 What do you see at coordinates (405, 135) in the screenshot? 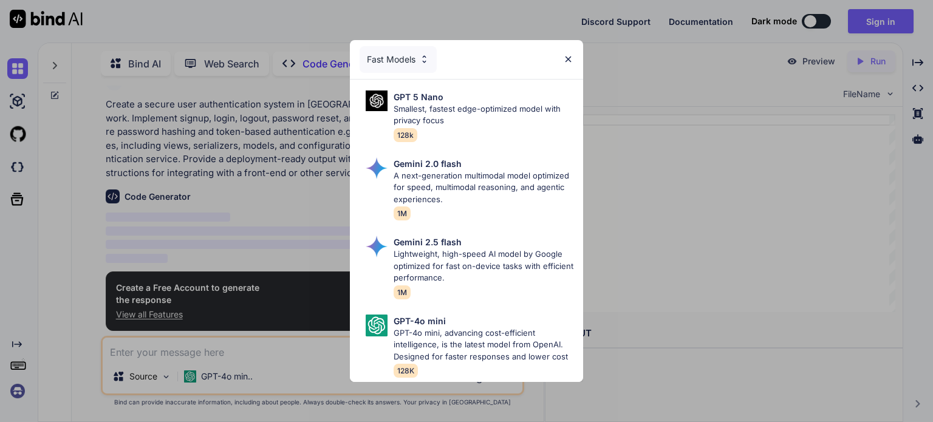
I see `span: 128k` at bounding box center [405, 135].